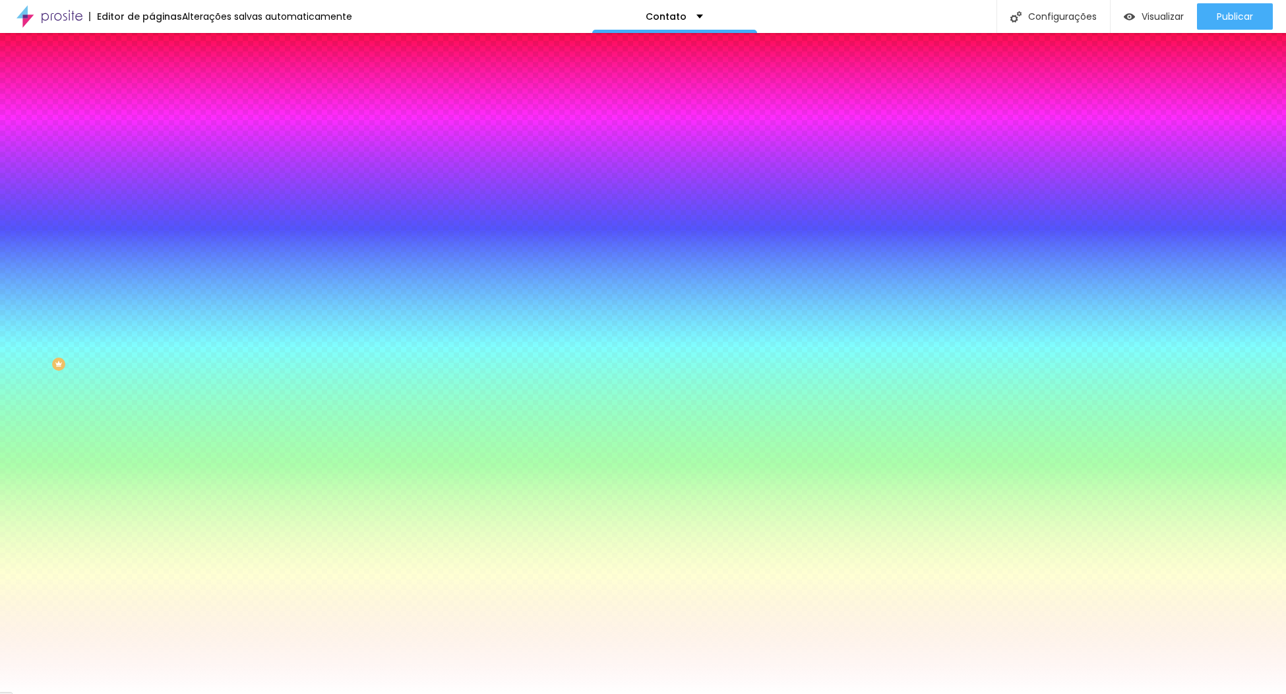  Describe the element at coordinates (1129, 16) in the screenshot. I see `img: view-1.svg` at that location.